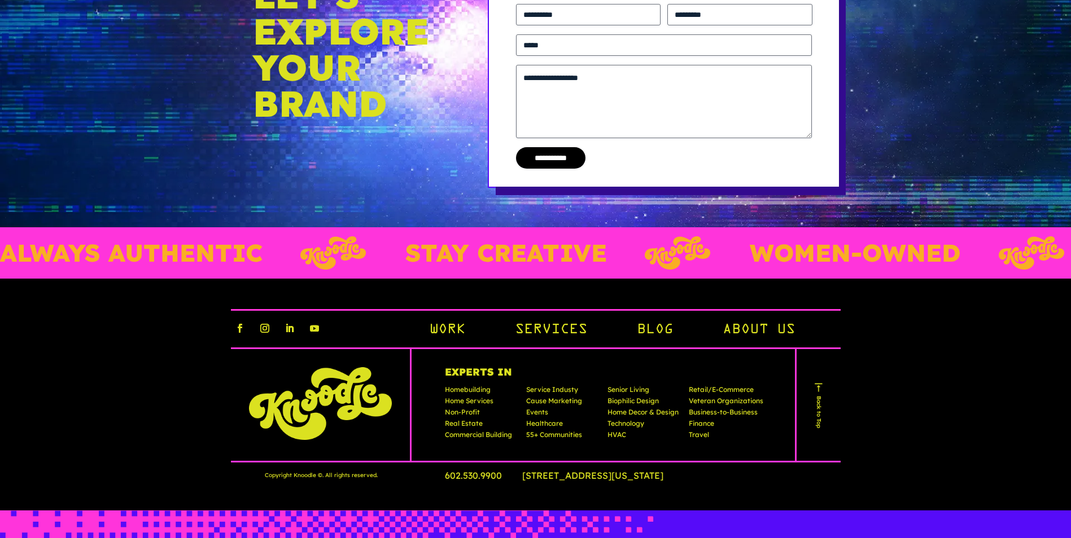  Describe the element at coordinates (818, 405) in the screenshot. I see `a: Back to Top` at that location.